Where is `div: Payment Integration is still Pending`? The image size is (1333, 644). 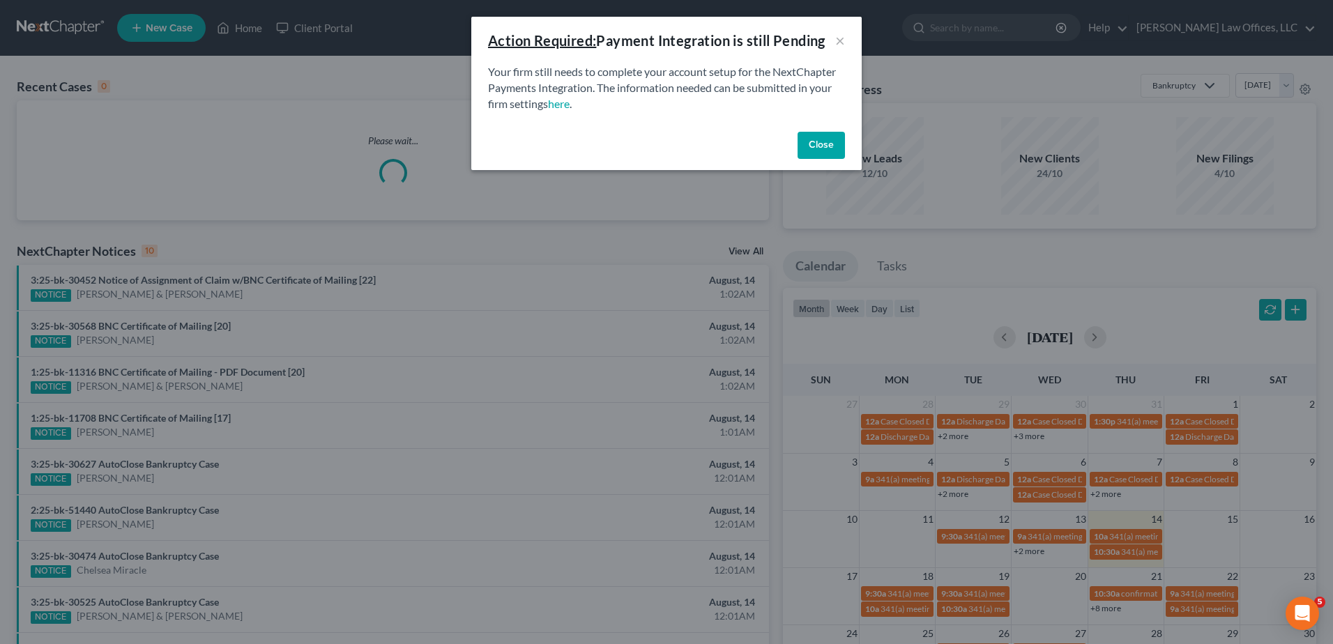 div: Payment Integration is still Pending is located at coordinates (657, 40).